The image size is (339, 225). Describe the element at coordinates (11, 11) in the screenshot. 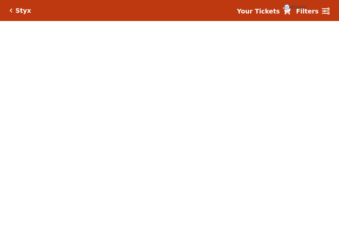

I see `a: Click here to go back to filters` at that location.